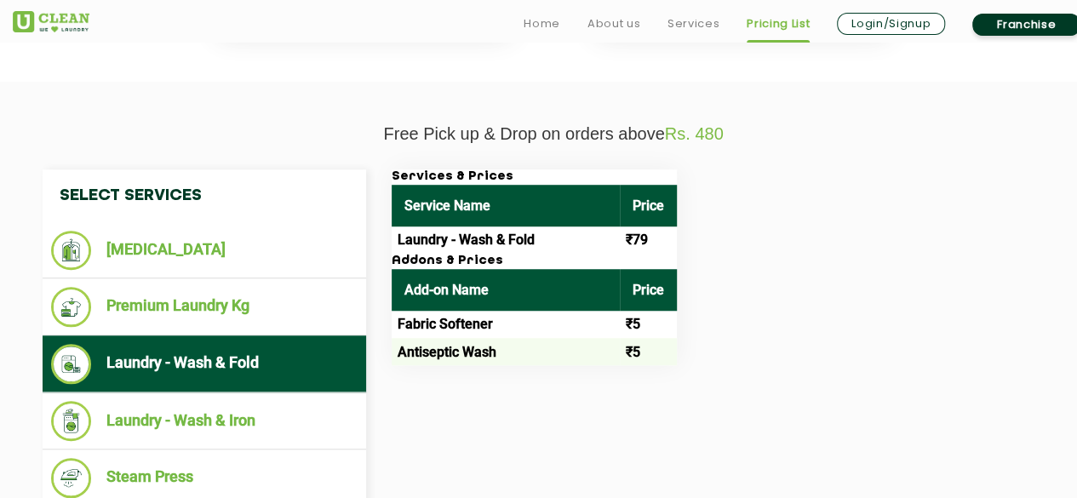 The width and height of the screenshot is (1077, 498). I want to click on span: Rs. 480, so click(694, 134).